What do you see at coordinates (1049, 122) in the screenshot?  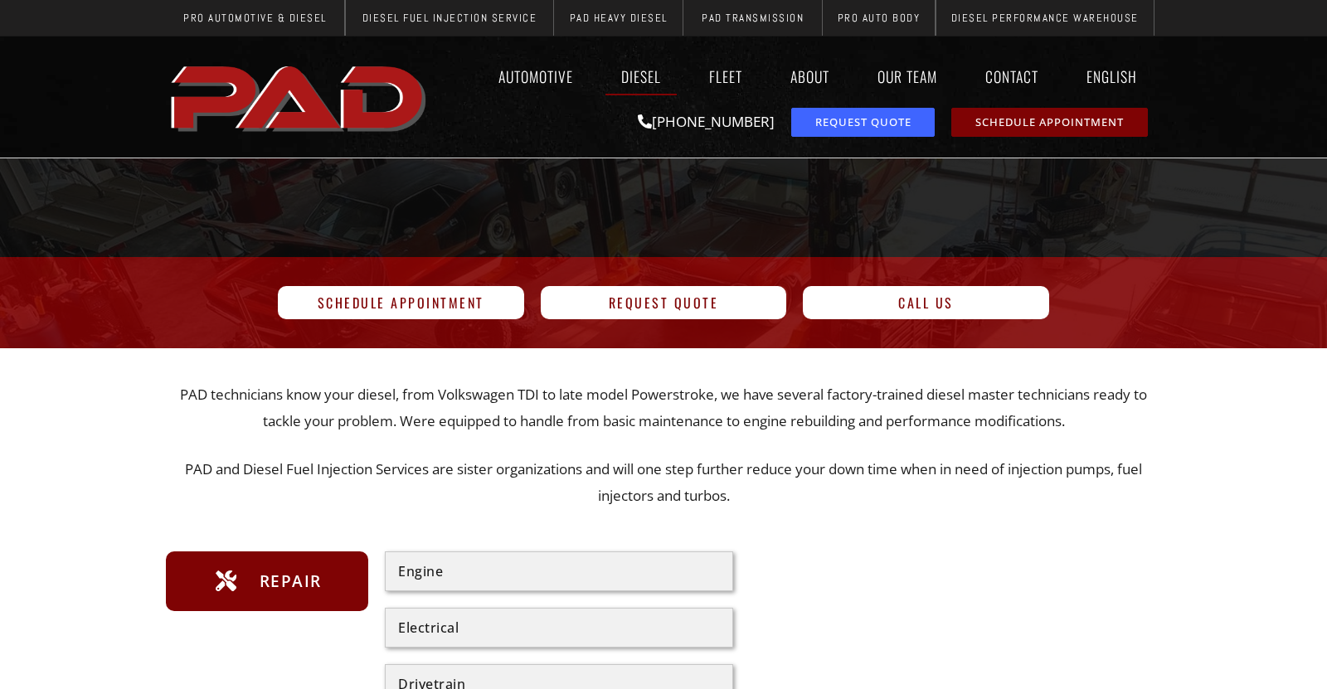 I see `a: schedule repair or service appointment` at bounding box center [1049, 122].